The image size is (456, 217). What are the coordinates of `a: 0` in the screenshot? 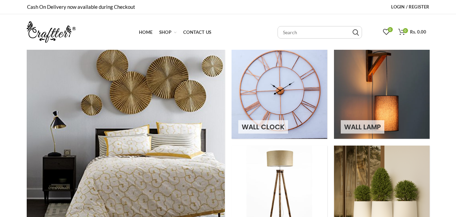 It's located at (386, 32).